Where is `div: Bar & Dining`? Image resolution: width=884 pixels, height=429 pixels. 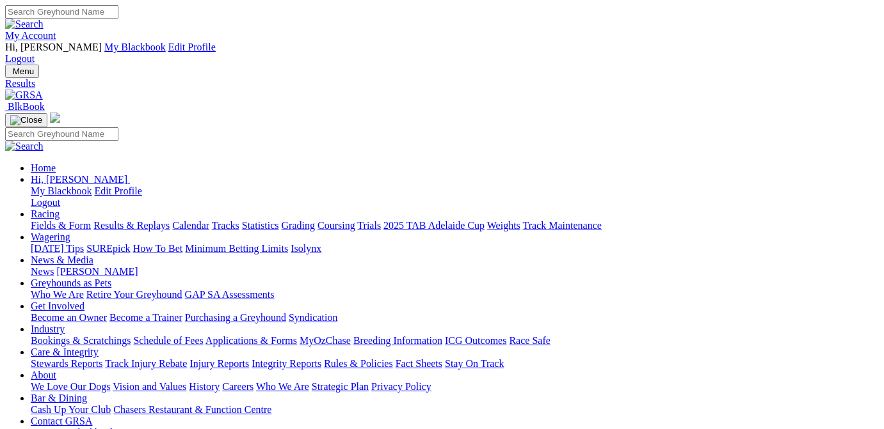
div: Bar & Dining is located at coordinates (454, 410).